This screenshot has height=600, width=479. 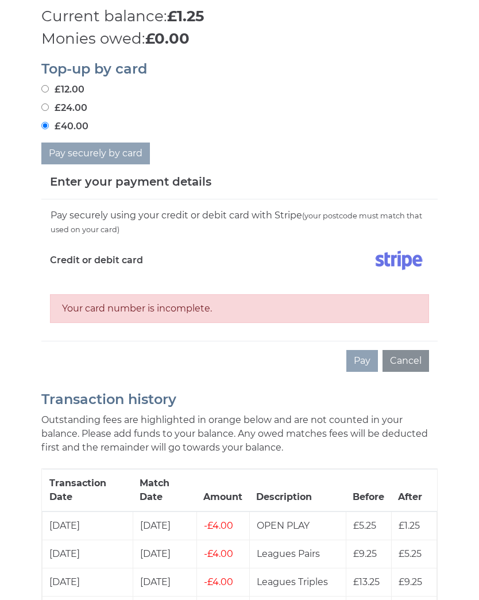 What do you see at coordinates (95, 153) in the screenshot?
I see `button: Pay securely by card` at bounding box center [95, 153].